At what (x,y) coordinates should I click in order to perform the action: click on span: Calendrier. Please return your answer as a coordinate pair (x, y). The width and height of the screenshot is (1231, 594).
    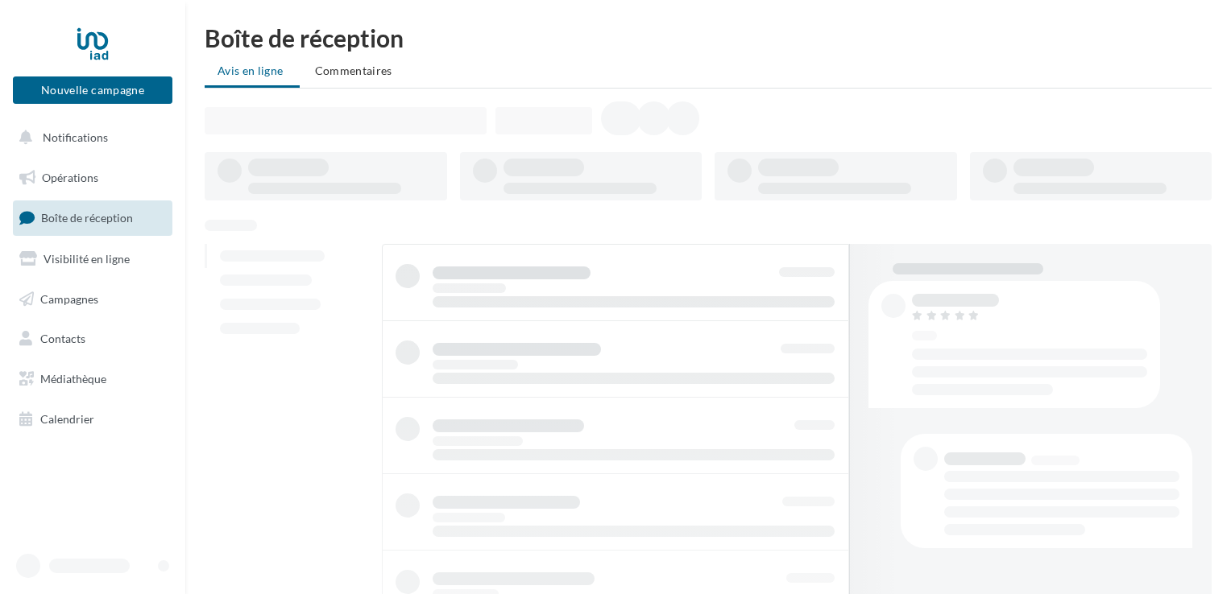
    Looking at the image, I should click on (67, 419).